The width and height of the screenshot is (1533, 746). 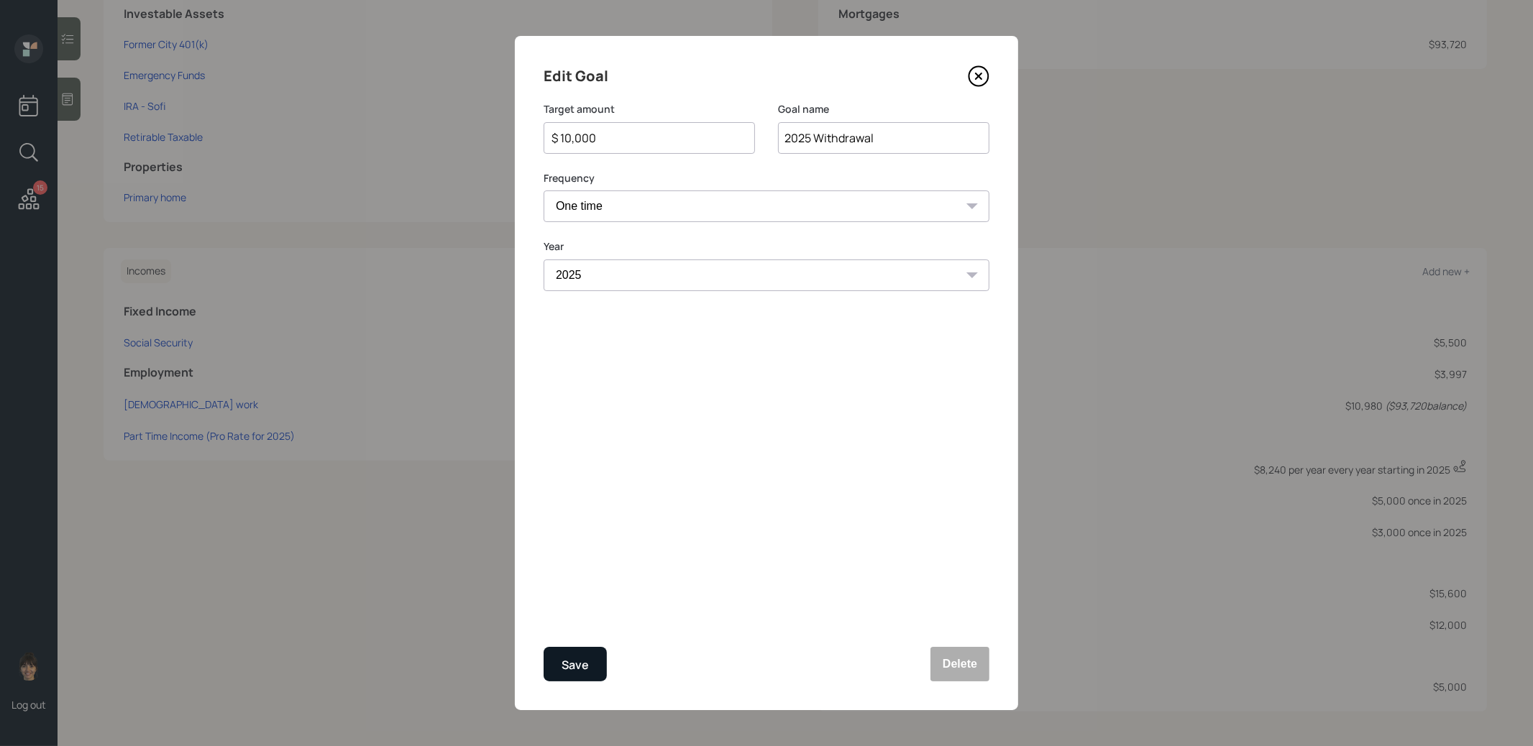 I want to click on button: Delete, so click(x=960, y=664).